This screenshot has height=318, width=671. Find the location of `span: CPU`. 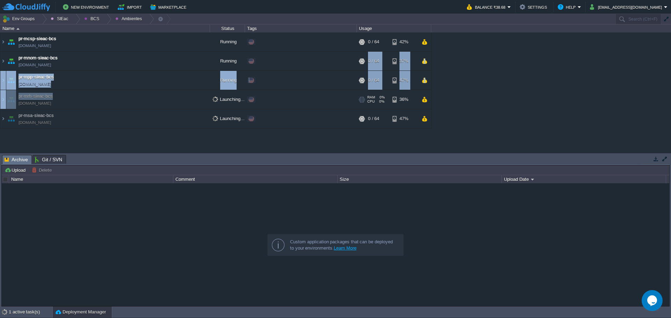

span: CPU is located at coordinates (371, 102).